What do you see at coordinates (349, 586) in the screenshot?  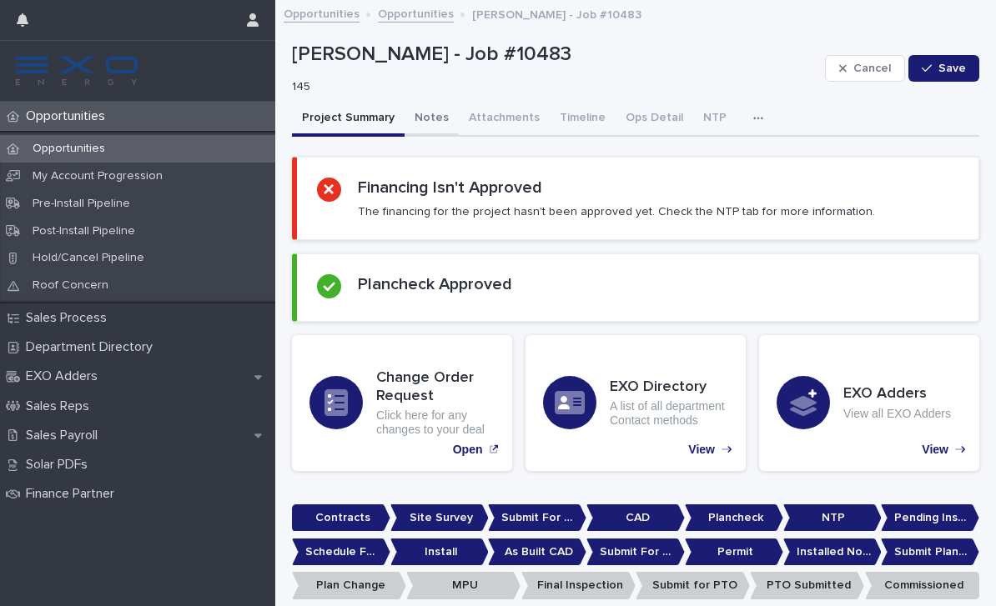 I see `p: Plan Change` at bounding box center [349, 586].